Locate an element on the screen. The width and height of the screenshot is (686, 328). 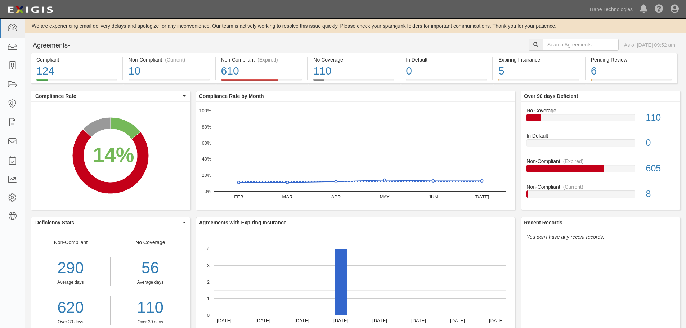
text: 0 is located at coordinates (208, 315).